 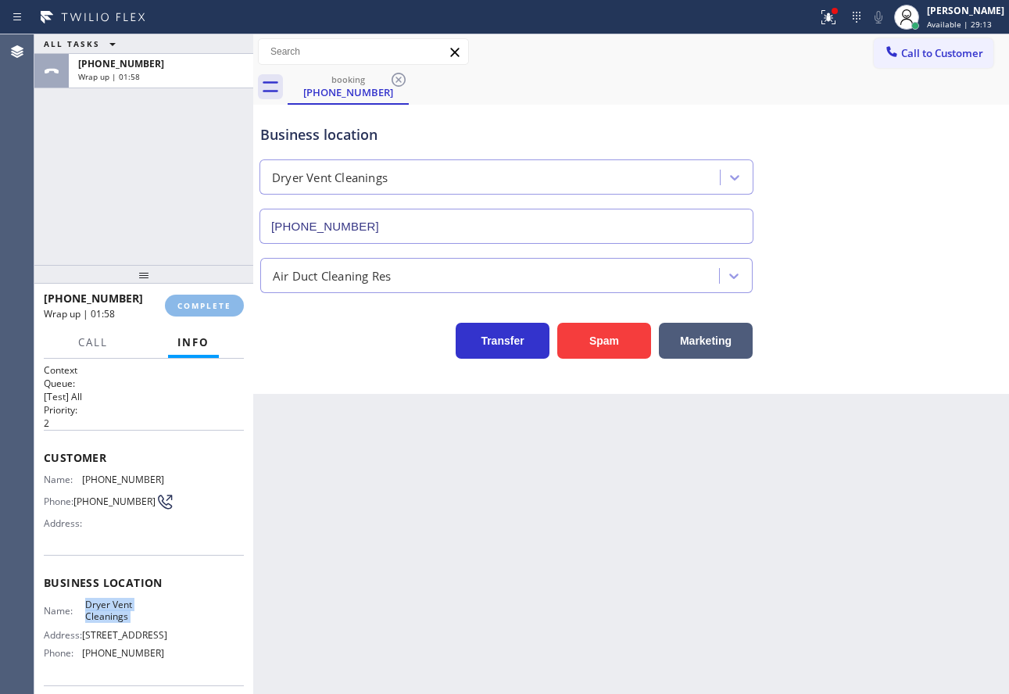 What do you see at coordinates (93, 342) in the screenshot?
I see `span: Call` at bounding box center [93, 342].